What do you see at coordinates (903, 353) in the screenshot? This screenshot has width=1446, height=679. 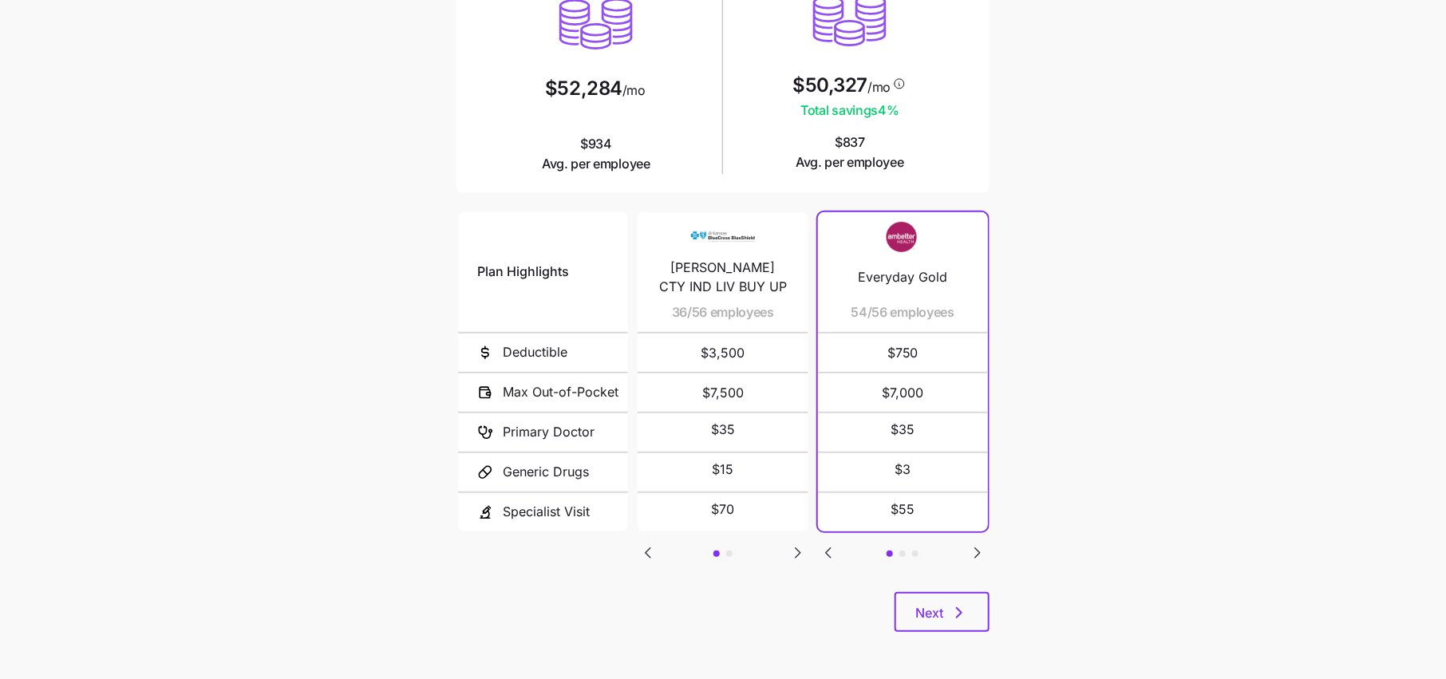 I see `span: $750` at bounding box center [903, 353].